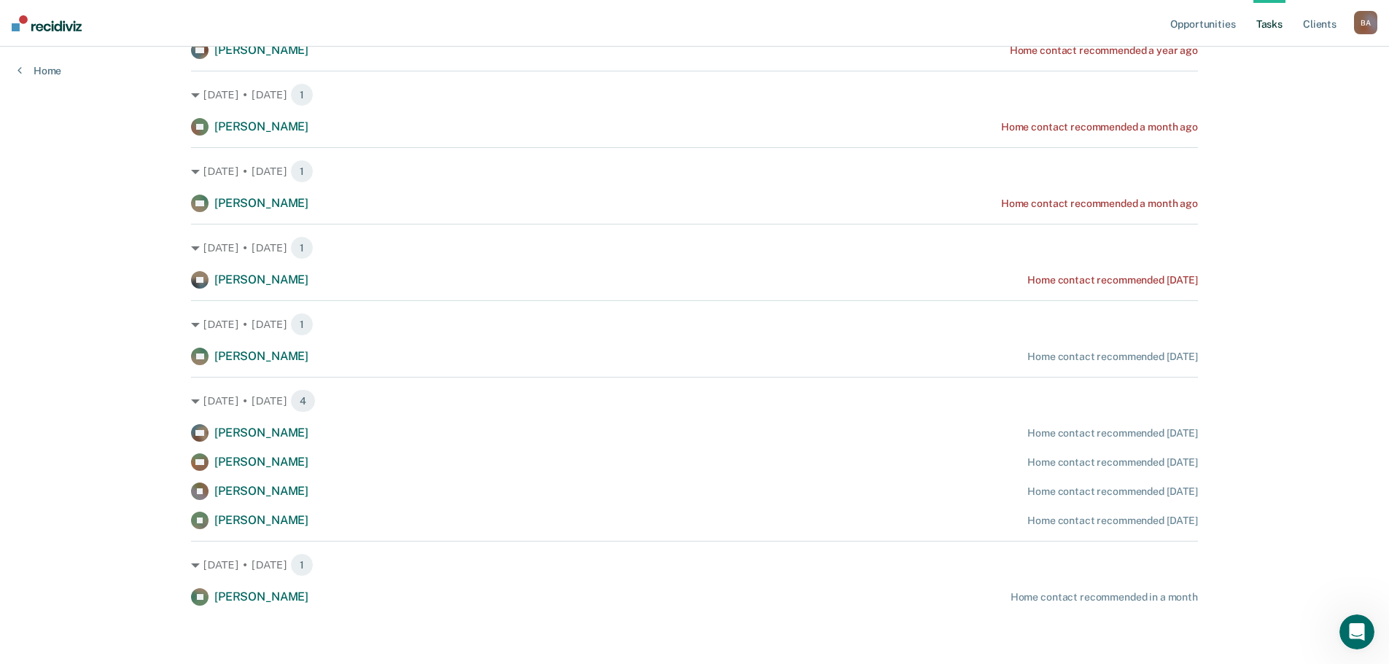 The height and width of the screenshot is (664, 1389). What do you see at coordinates (47, 23) in the screenshot?
I see `img: Recidiviz` at bounding box center [47, 23].